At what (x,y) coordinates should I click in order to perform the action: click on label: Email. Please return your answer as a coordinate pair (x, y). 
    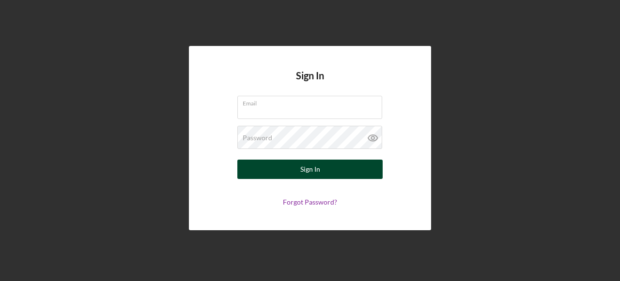
    Looking at the image, I should click on (312, 102).